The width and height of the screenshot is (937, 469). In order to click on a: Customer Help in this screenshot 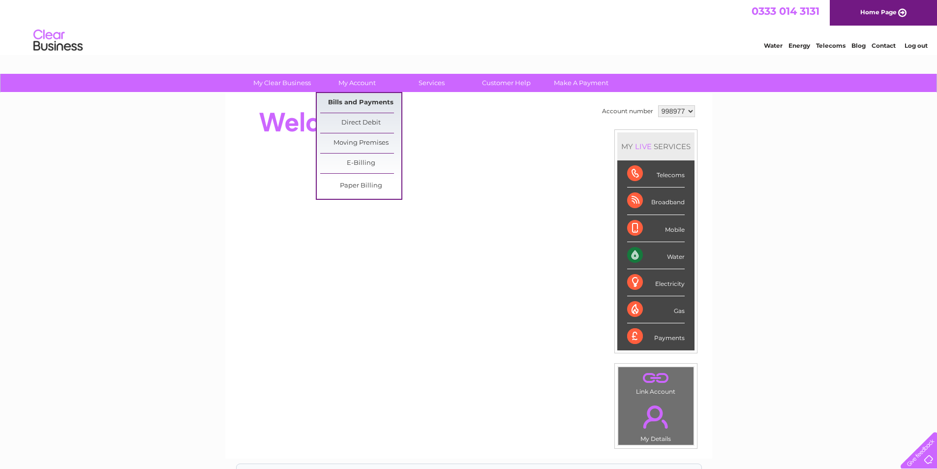, I will do `click(506, 83)`.